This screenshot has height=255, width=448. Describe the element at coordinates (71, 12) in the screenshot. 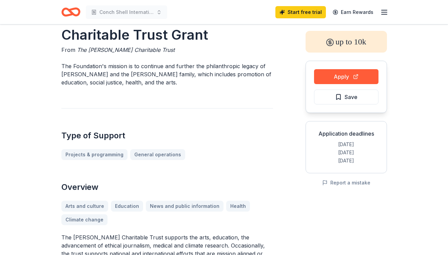

I see `a: Home` at that location.